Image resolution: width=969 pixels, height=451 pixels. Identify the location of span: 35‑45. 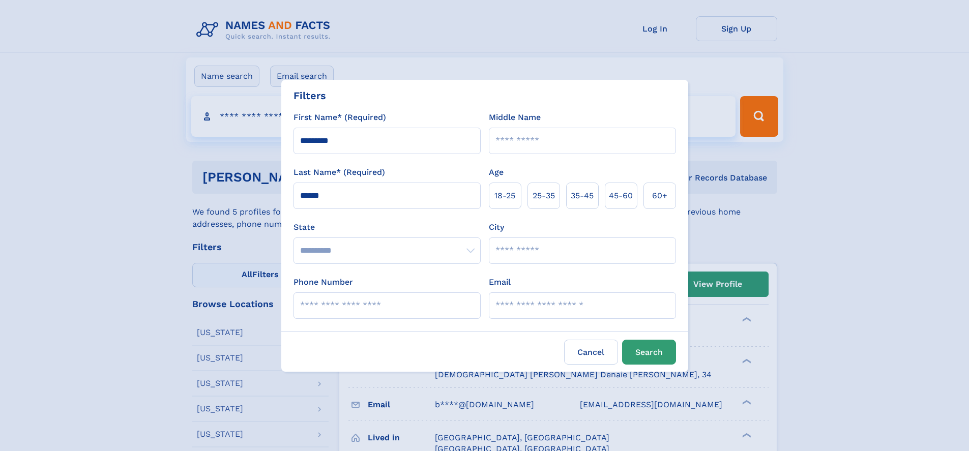
(582, 196).